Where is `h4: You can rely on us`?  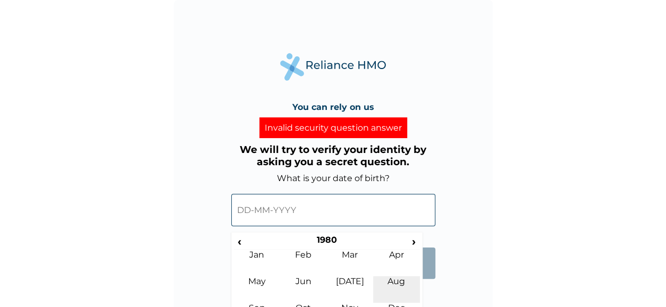
h4: You can rely on us is located at coordinates (333, 107).